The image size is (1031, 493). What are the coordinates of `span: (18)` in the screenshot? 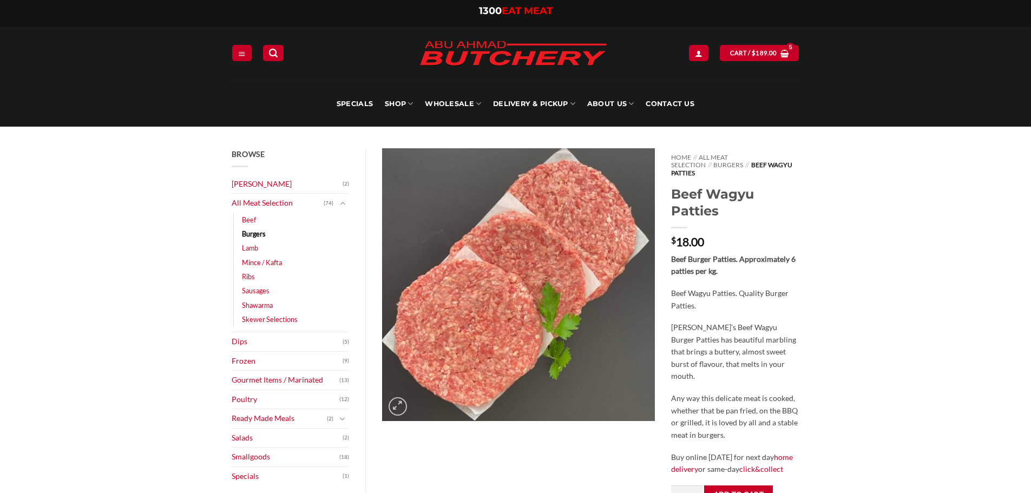 It's located at (344, 457).